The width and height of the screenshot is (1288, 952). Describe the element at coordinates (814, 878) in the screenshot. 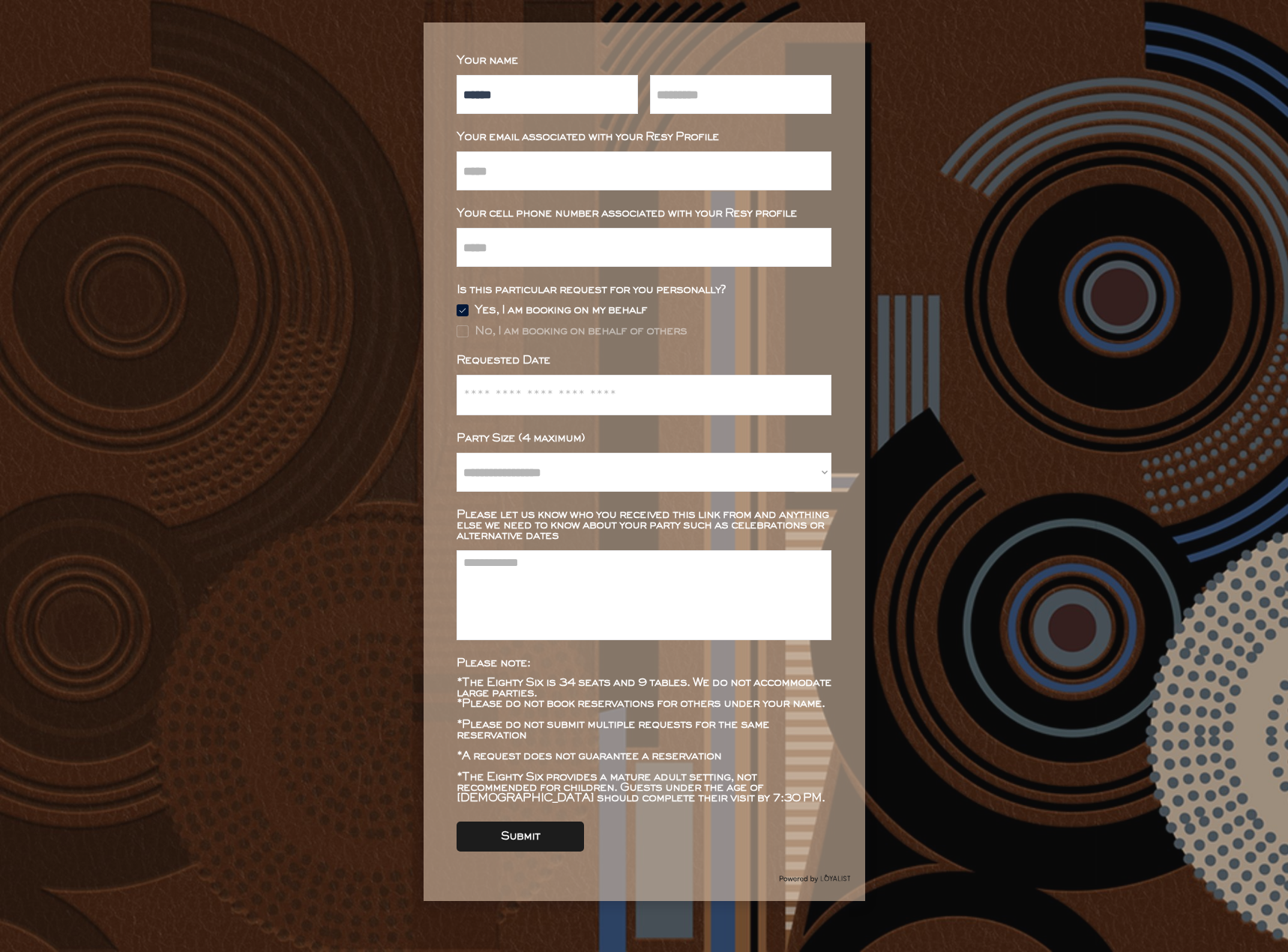

I see `img: Group%2048096278.svg` at that location.